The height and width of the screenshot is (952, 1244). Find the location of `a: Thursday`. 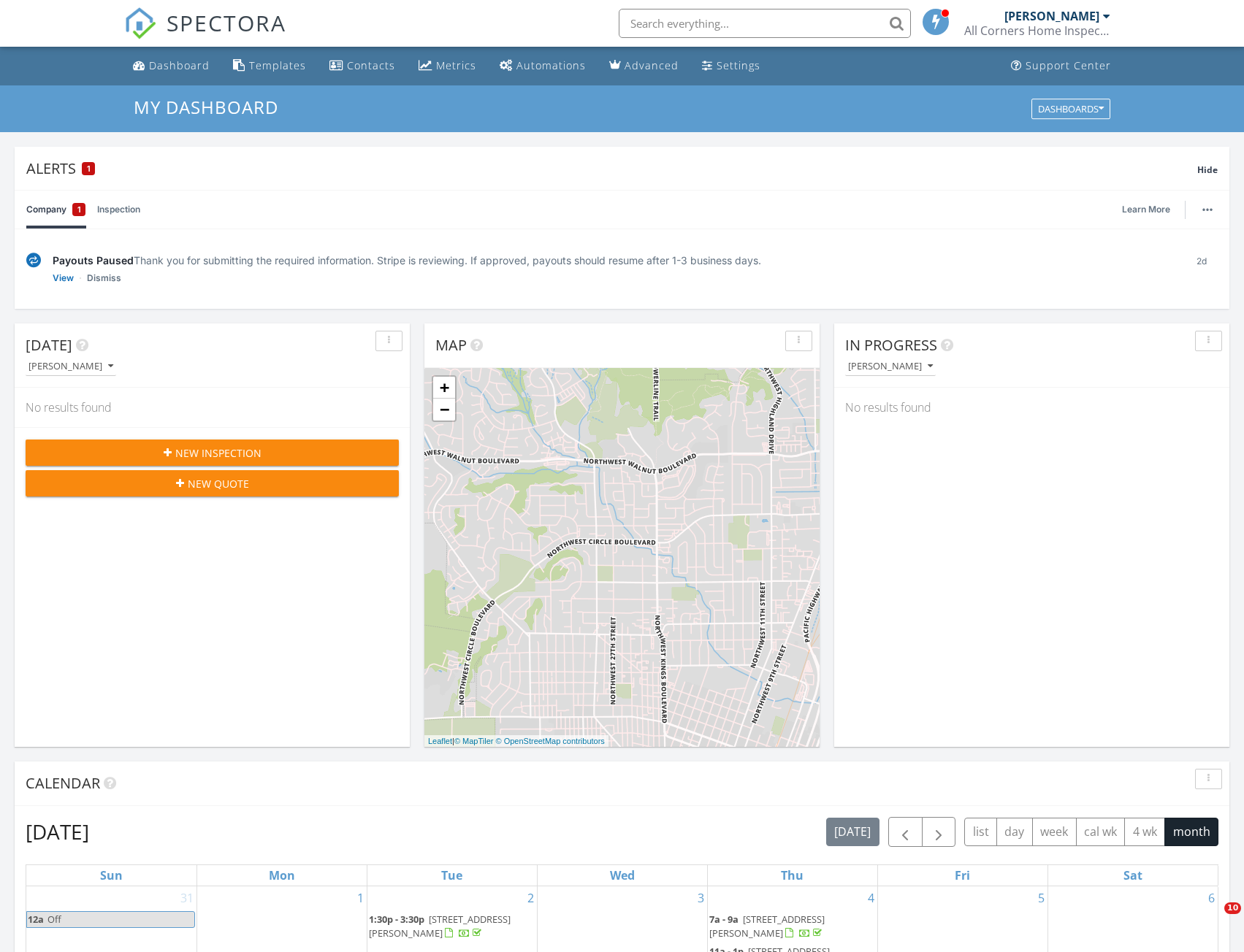

a: Thursday is located at coordinates (792, 875).